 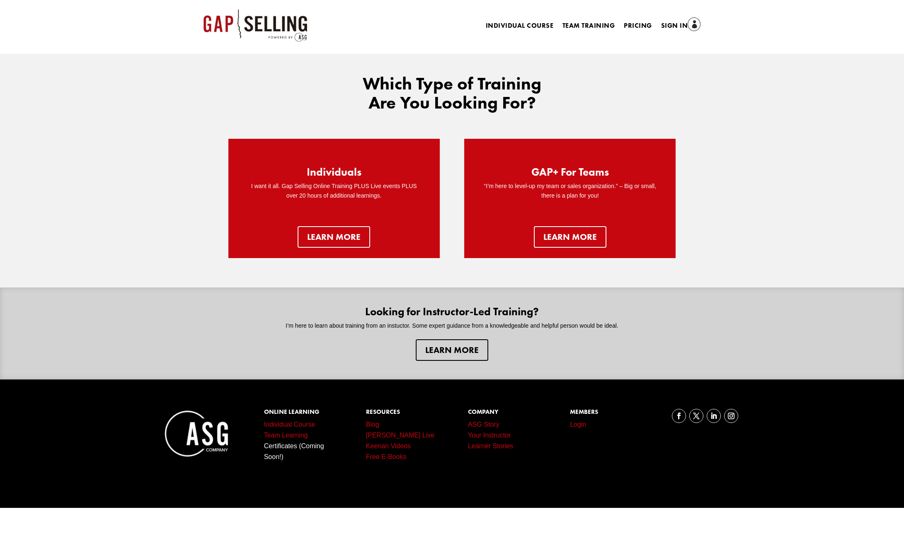 I want to click on p: “I’m here to level-up my team or sales organization.” – Big or small, there is a plan for you!, so click(x=570, y=191).